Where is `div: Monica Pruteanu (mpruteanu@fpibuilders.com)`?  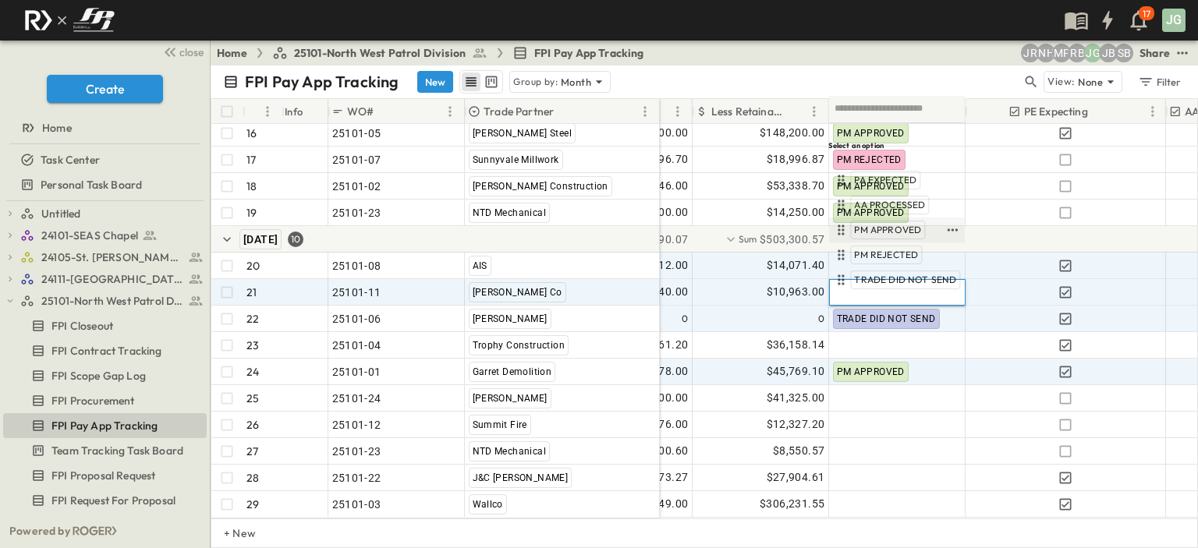
div: Monica Pruteanu (mpruteanu@fpibuilders.com) is located at coordinates (1062, 53).